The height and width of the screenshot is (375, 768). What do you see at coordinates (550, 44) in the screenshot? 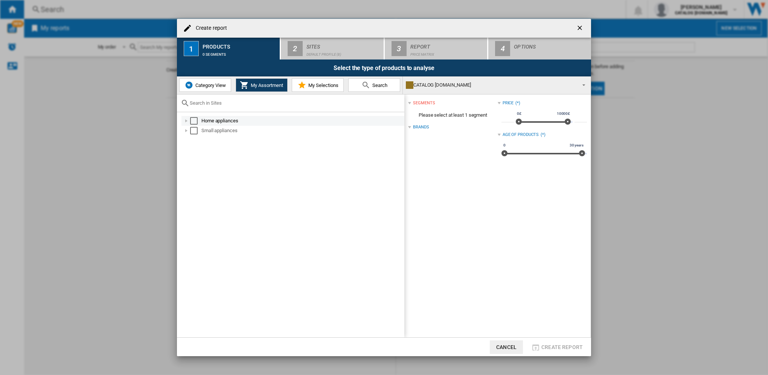
I see `div: Options` at bounding box center [550, 44].